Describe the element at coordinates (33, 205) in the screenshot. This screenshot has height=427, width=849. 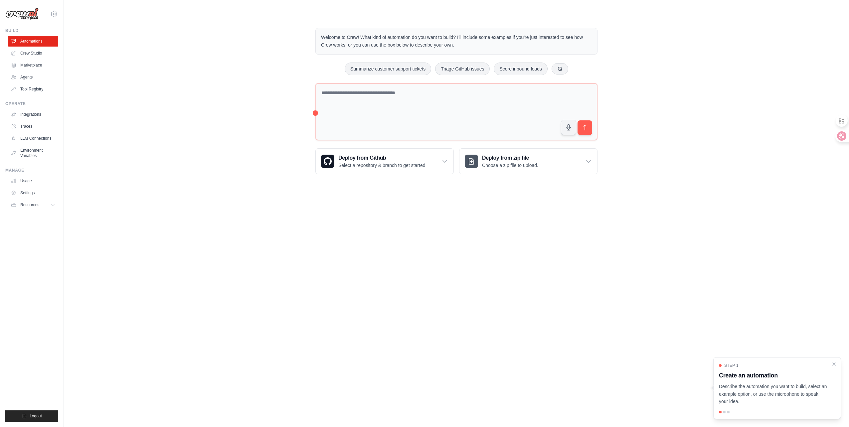
I see `button: Resources` at that location.